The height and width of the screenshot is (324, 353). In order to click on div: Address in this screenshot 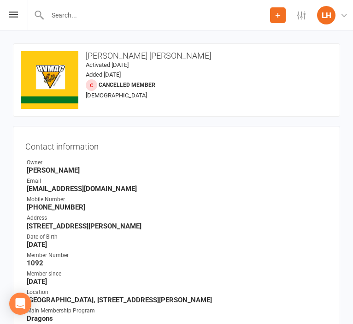, I will do `click(177, 218)`.